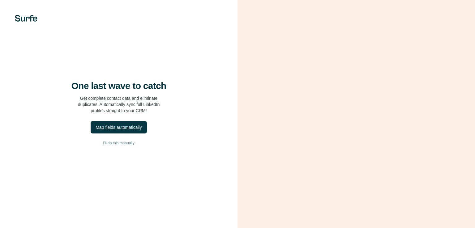  Describe the element at coordinates (119, 86) in the screenshot. I see `h4: One last wave to catch` at that location.